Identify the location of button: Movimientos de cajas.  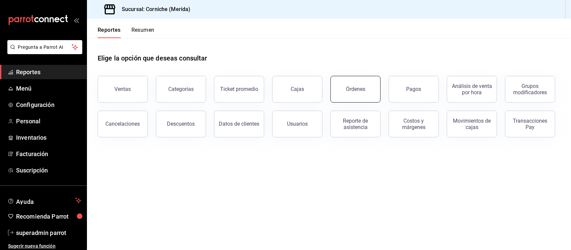
(472, 124).